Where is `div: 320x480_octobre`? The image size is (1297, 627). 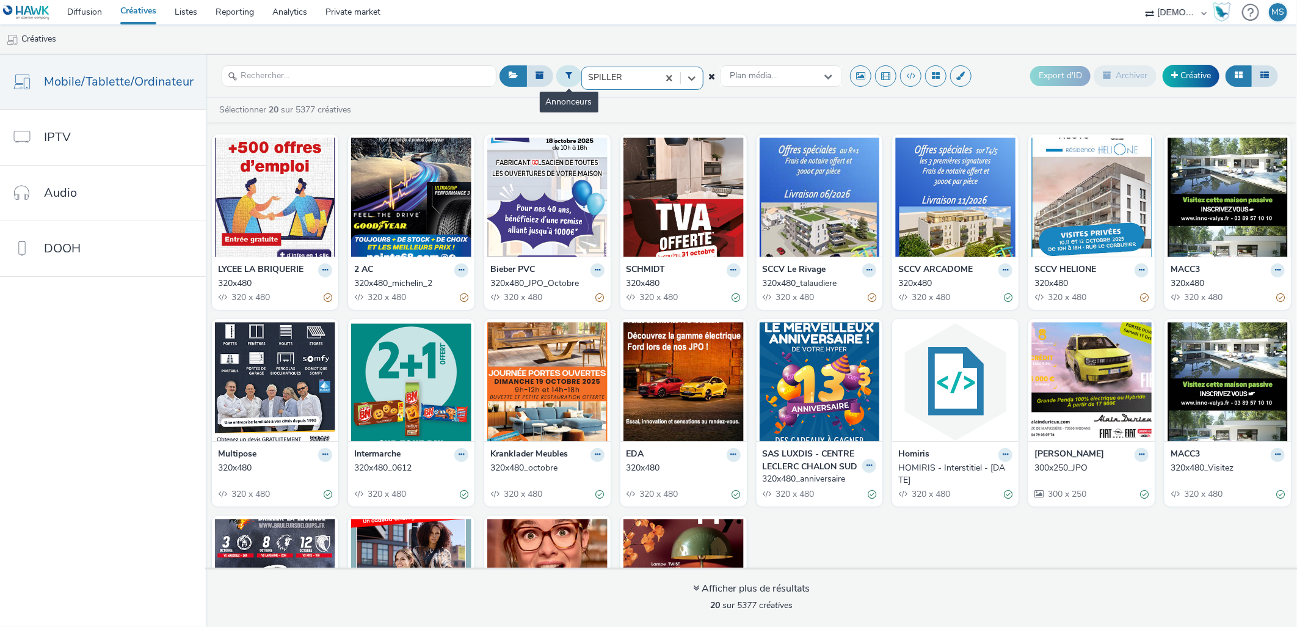 div: 320x480_octobre is located at coordinates (545, 468).